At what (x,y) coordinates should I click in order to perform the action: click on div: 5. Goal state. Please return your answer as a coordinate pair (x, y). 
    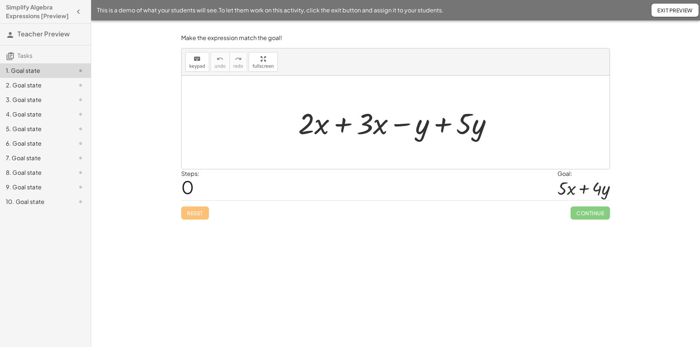
    Looking at the image, I should click on (35, 129).